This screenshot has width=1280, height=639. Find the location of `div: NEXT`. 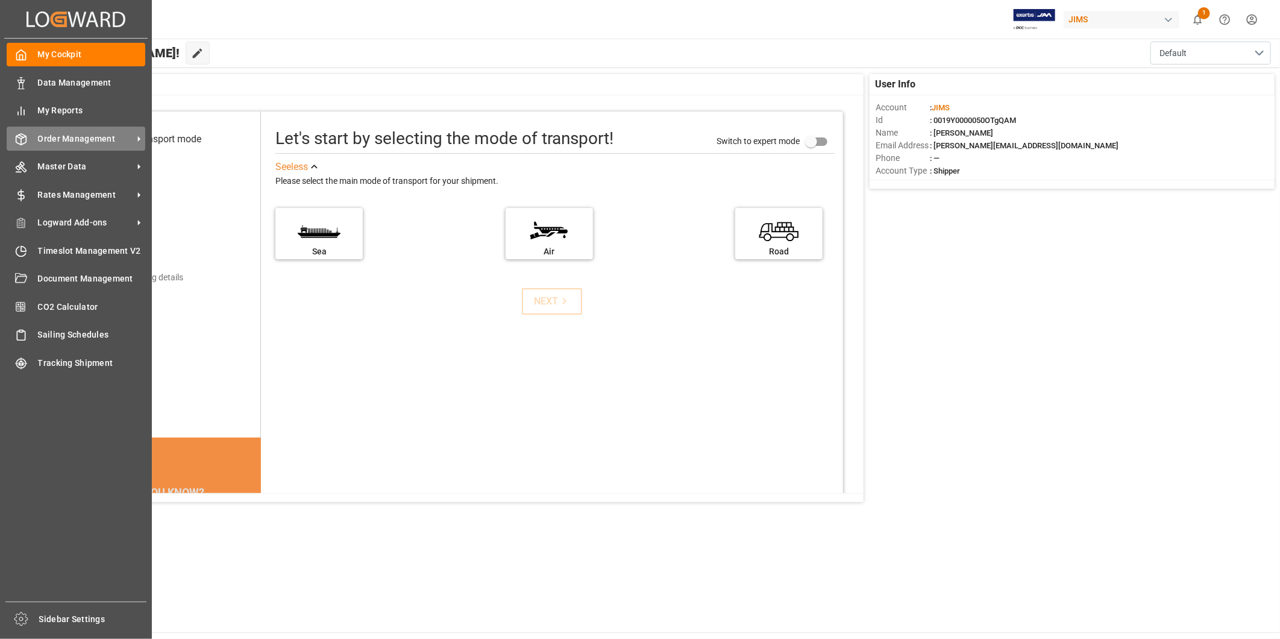

div: NEXT is located at coordinates (552, 301).